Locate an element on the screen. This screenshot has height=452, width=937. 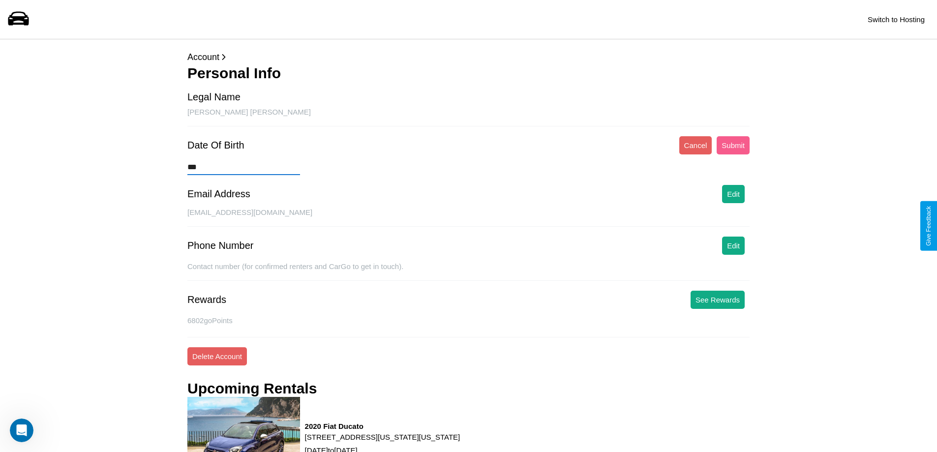
button: Cancel is located at coordinates (695, 145).